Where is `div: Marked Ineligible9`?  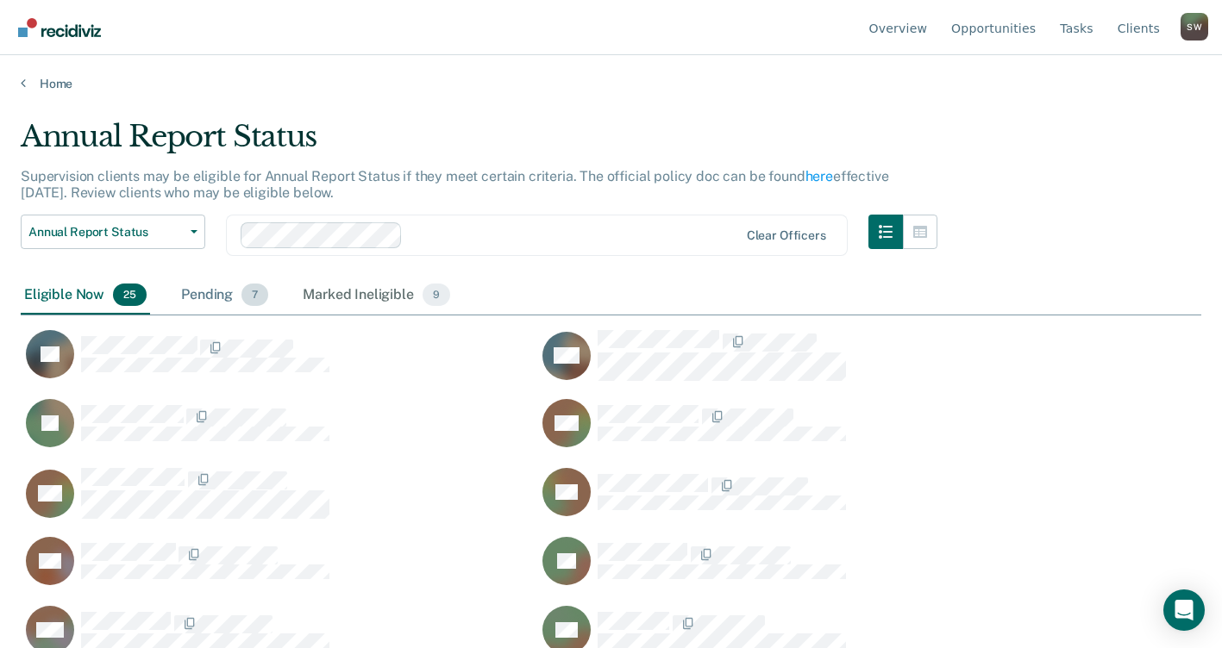
div: Marked Ineligible9 is located at coordinates (376, 296).